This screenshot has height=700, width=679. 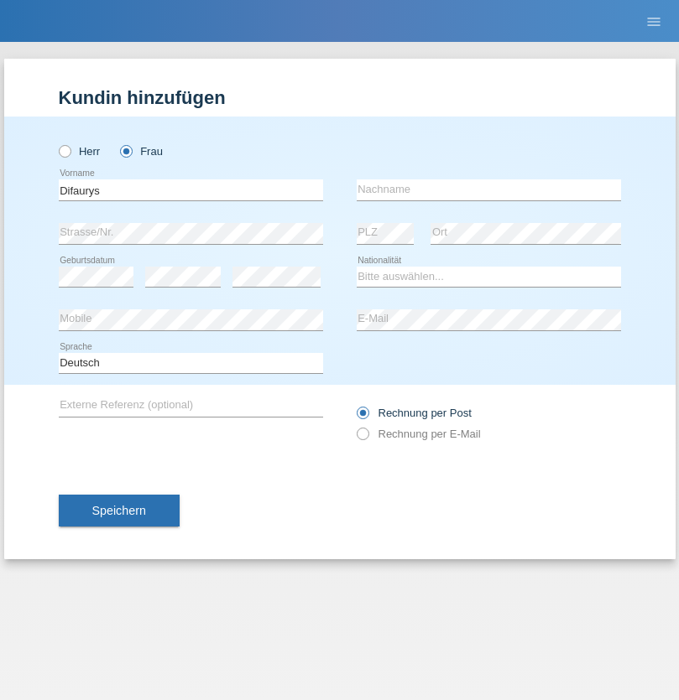 I want to click on label: Rechnung per E-Mail, so click(x=419, y=434).